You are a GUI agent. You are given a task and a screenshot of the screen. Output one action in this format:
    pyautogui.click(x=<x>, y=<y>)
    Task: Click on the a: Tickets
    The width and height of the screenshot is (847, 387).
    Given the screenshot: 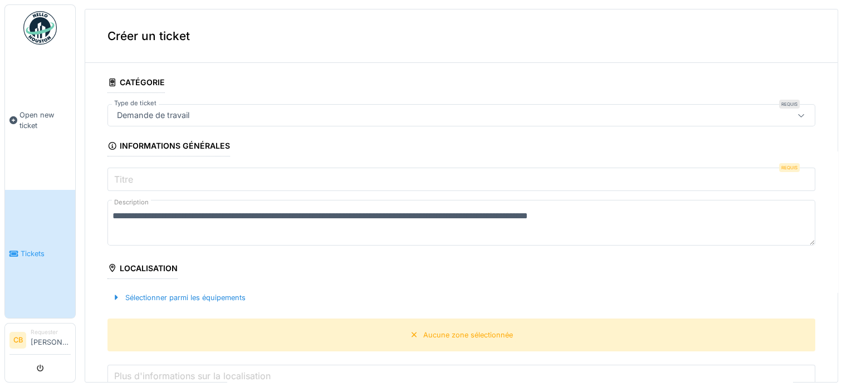 What is the action you would take?
    pyautogui.click(x=40, y=254)
    